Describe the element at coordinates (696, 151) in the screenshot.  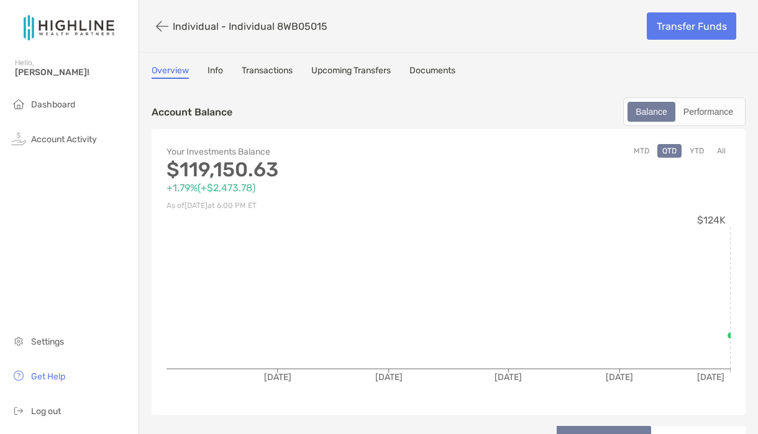
I see `button: YTD` at that location.